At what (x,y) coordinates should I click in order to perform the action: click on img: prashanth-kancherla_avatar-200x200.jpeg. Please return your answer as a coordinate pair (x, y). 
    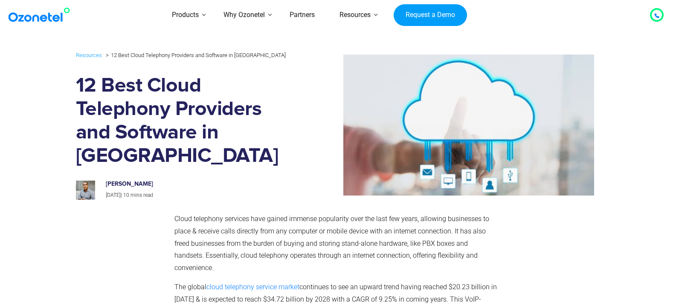
    Looking at the image, I should click on (85, 190).